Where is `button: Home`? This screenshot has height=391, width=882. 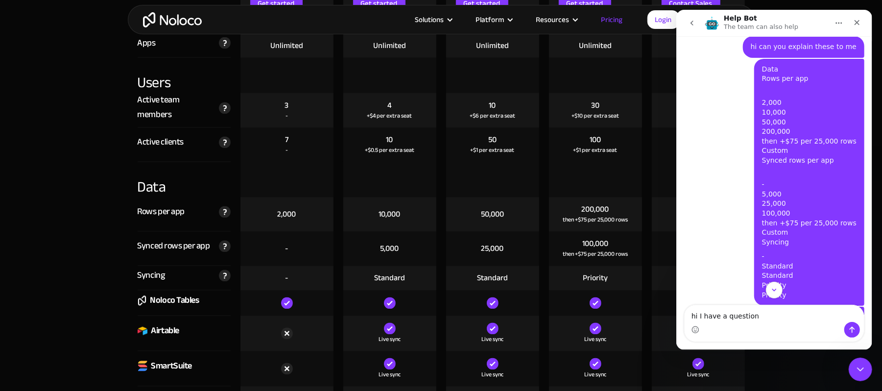 button: Home is located at coordinates (163, 13).